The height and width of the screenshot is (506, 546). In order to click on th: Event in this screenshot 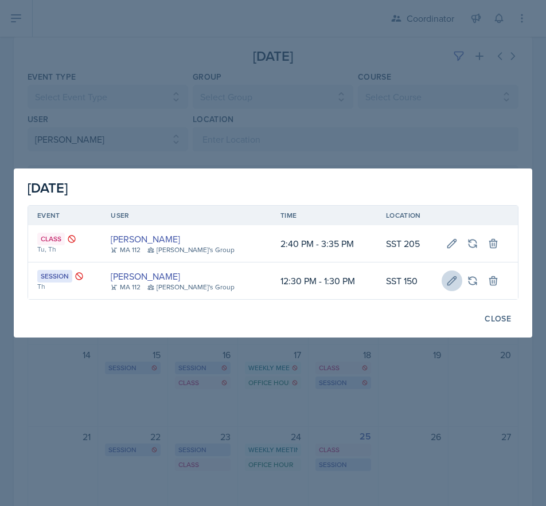, I will do `click(65, 215)`.